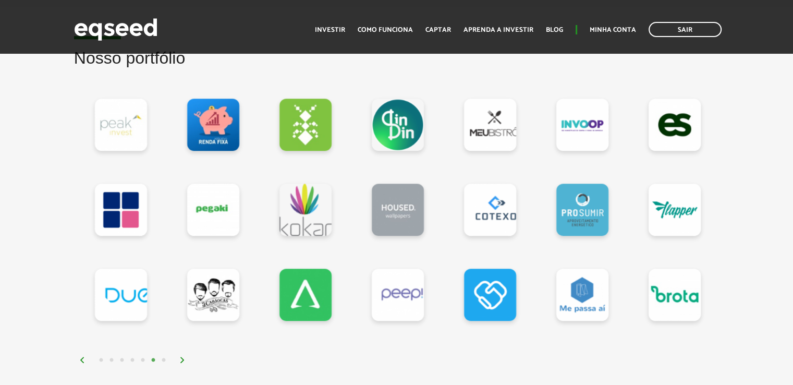  Describe the element at coordinates (385, 30) in the screenshot. I see `a: Como funciona` at that location.